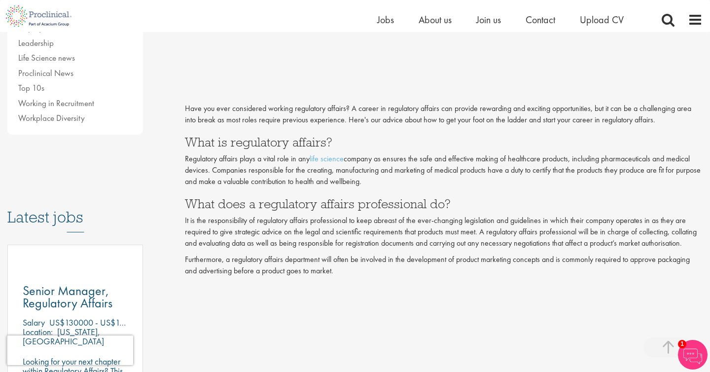  I want to click on p: It is the responsibility of regulatory affairs professional to keep abreast of the ever-changing ..., so click(444, 232).